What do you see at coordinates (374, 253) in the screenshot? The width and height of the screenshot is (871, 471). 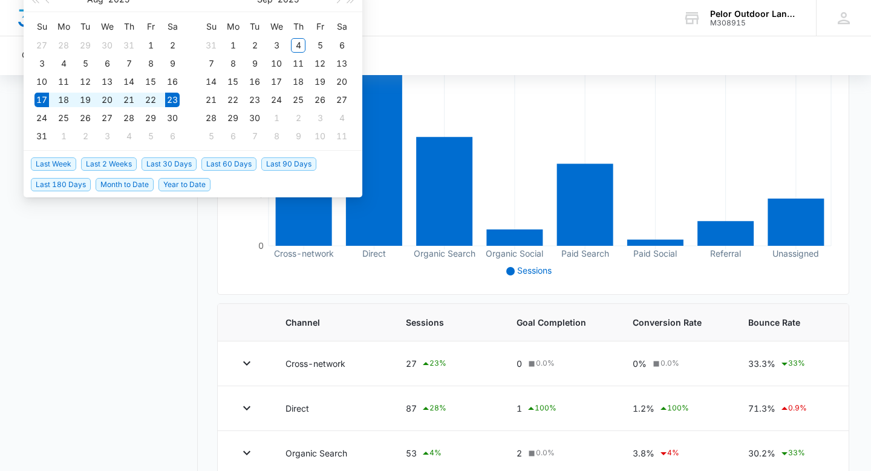 I see `tspan: Direct` at bounding box center [374, 253].